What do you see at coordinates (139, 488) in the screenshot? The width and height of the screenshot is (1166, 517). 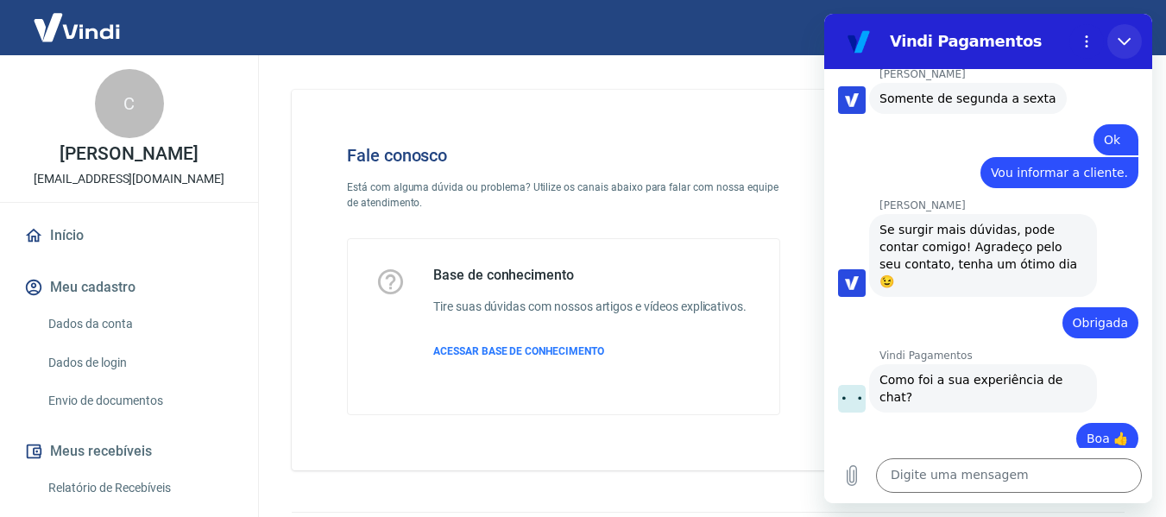 I see `a: Relatório de Recebíveis` at bounding box center [139, 488].